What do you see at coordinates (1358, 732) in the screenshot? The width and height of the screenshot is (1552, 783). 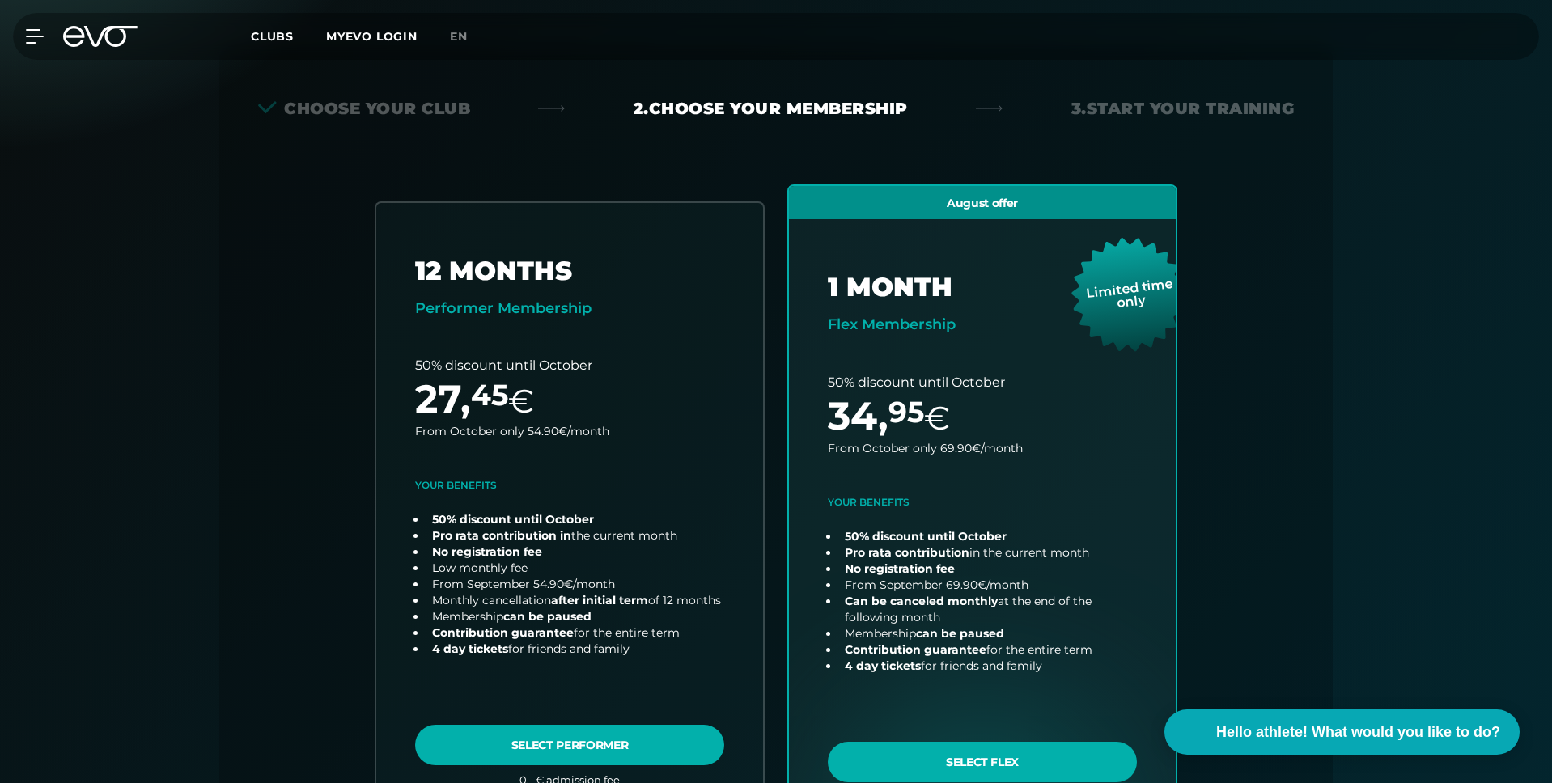 I see `font: Hello athlete! What would you like to do?` at bounding box center [1358, 732].